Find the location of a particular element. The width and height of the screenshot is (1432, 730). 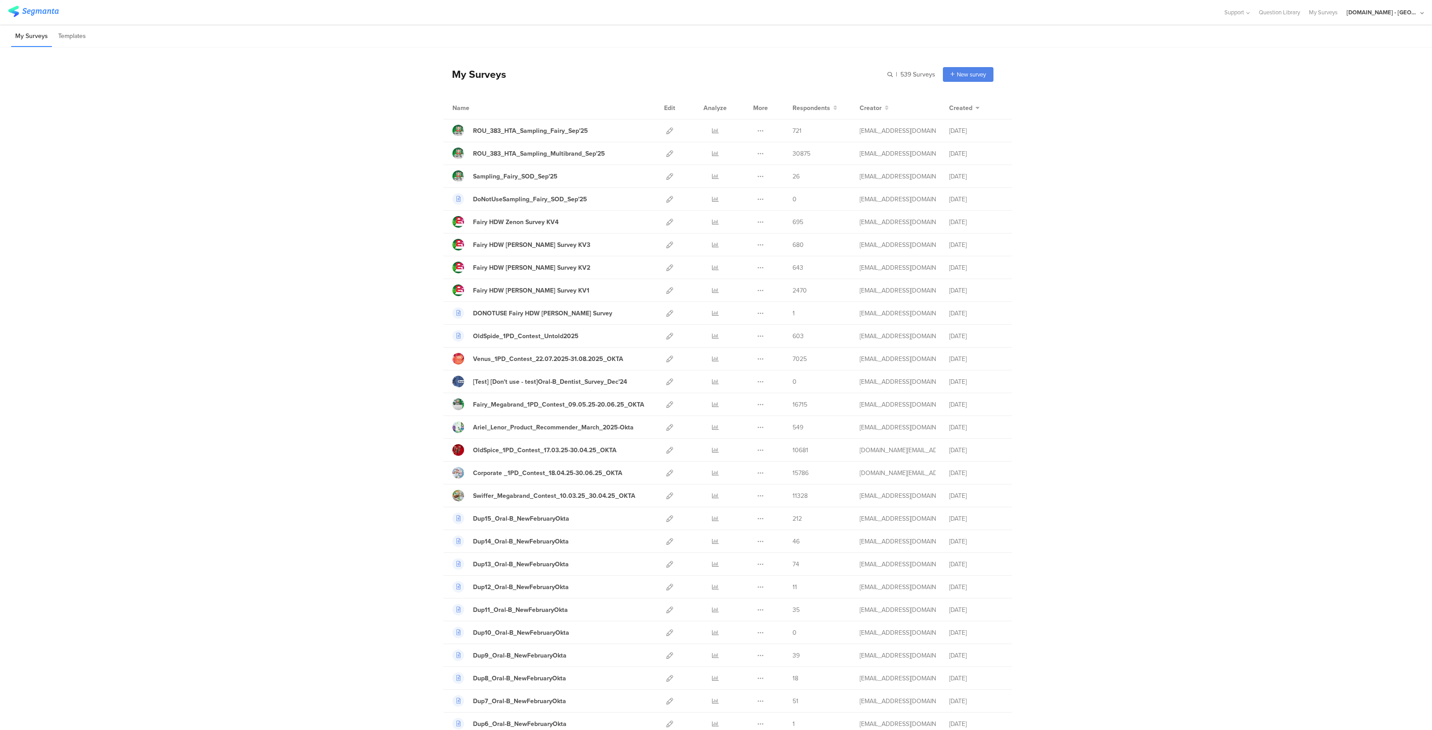

span: 26 is located at coordinates (796, 176).